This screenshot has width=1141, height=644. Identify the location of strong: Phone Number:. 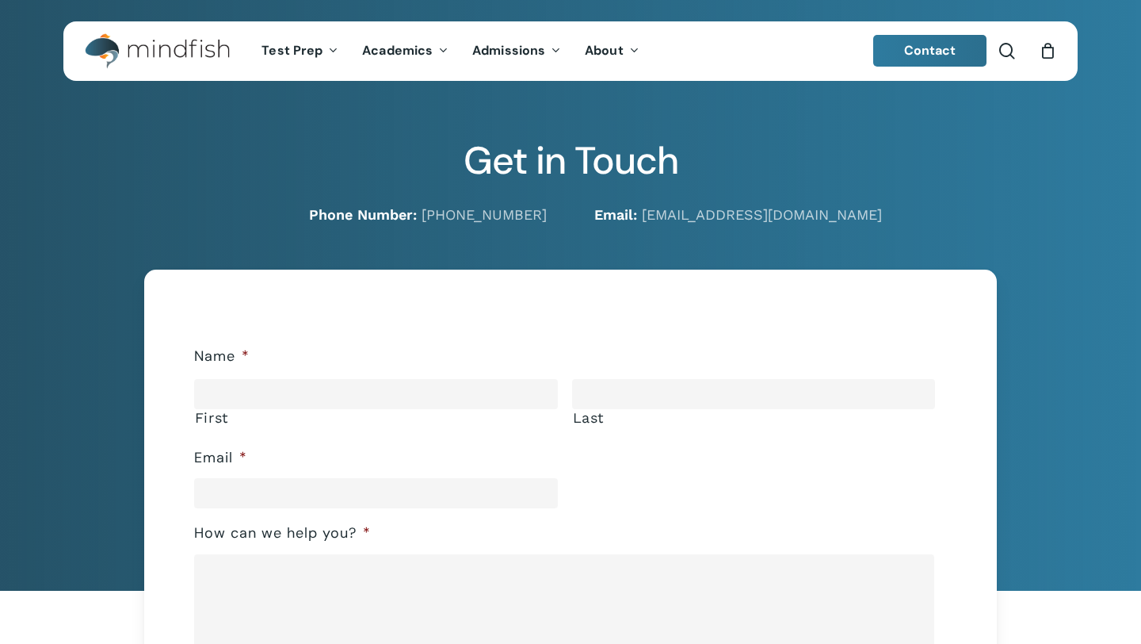
(363, 214).